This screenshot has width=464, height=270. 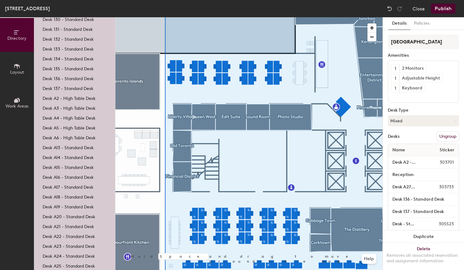 What do you see at coordinates (422, 23) in the screenshot?
I see `button: Policies` at bounding box center [422, 23].